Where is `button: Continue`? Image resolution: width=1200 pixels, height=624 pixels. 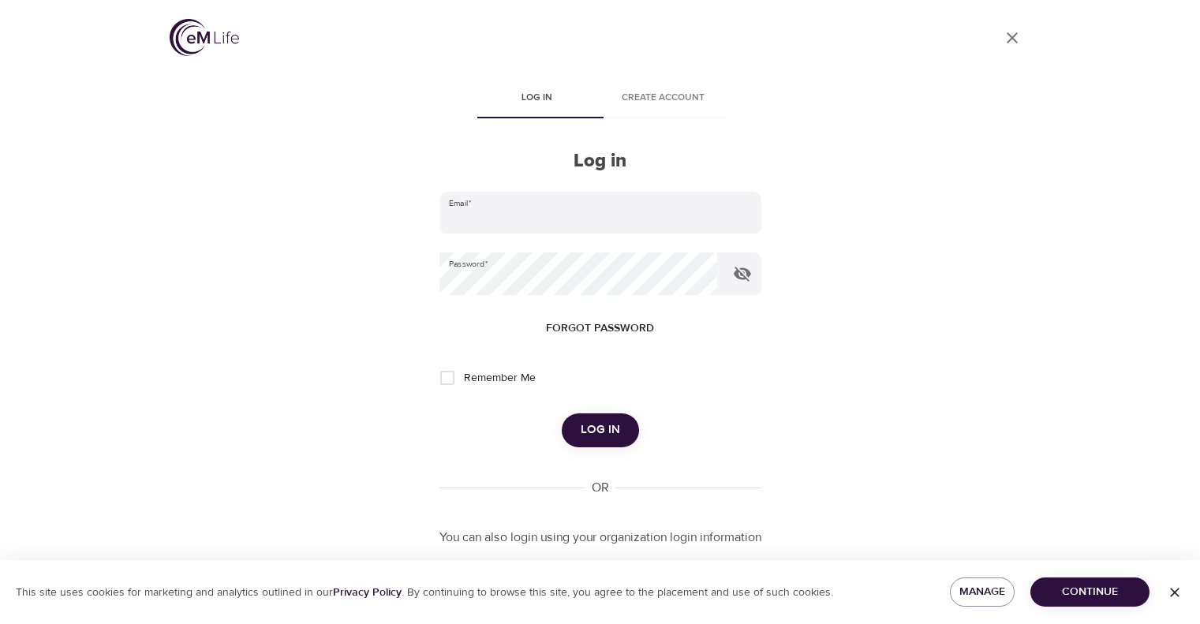
button: Continue is located at coordinates (1090, 592).